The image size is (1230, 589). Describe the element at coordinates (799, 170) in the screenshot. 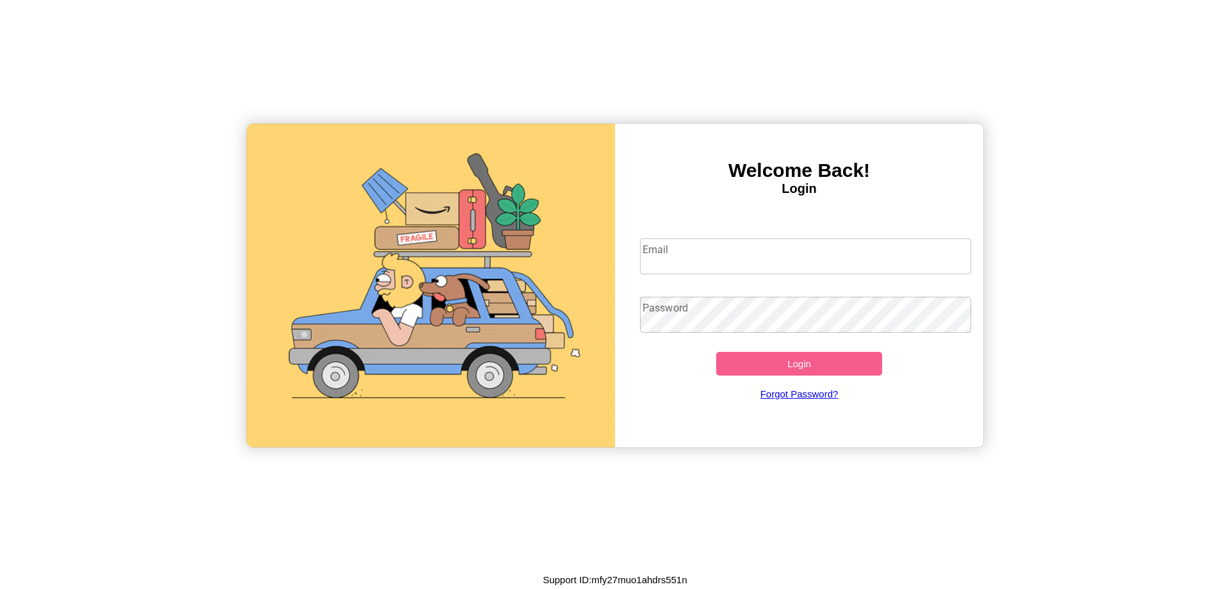

I see `h3: Welcome Back!` at that location.